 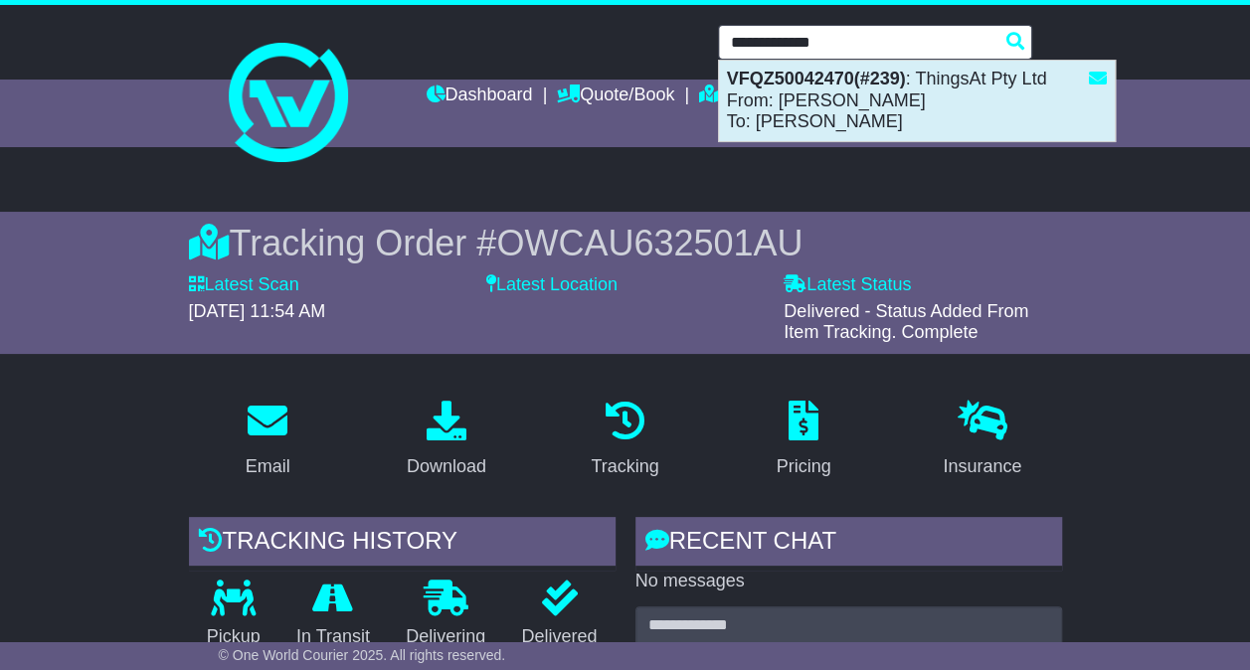 I want to click on a: Insurance, so click(x=981, y=440).